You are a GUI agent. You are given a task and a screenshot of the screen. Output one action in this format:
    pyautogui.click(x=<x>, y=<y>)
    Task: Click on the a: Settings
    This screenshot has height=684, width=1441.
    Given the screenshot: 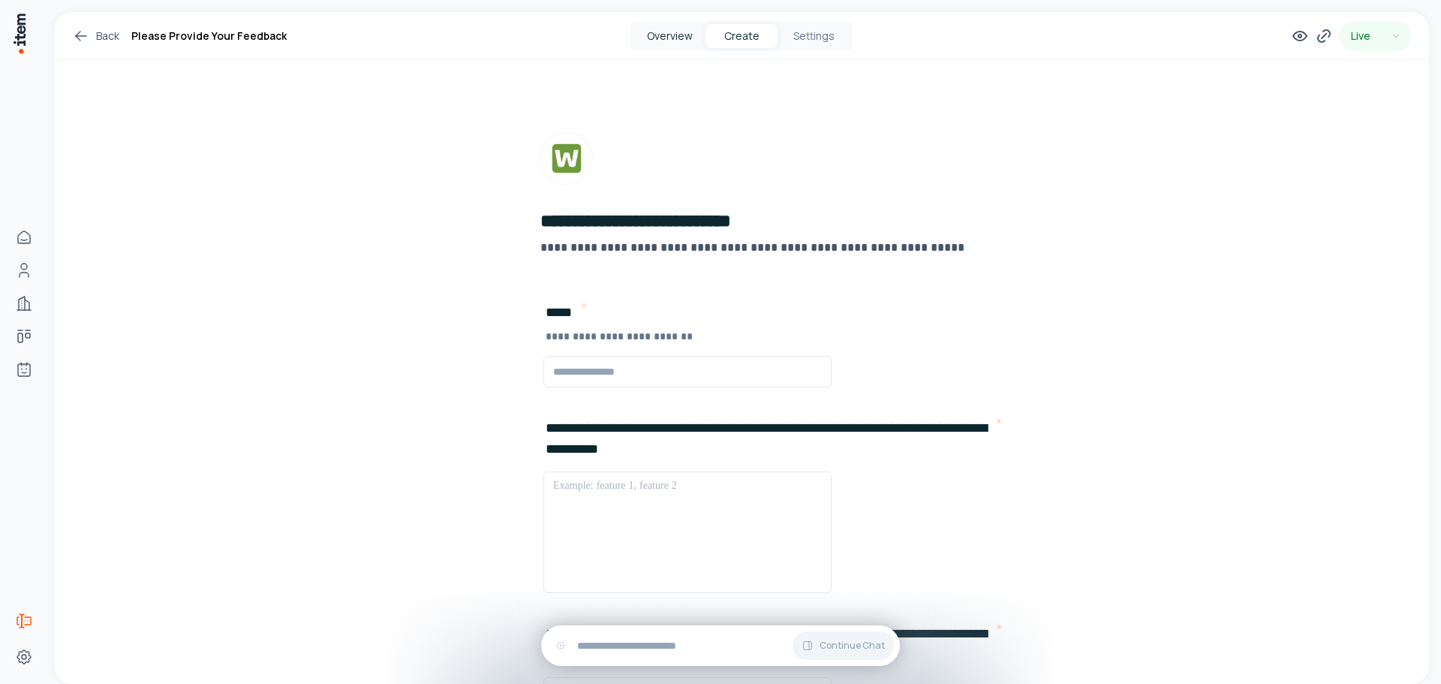 What is the action you would take?
    pyautogui.click(x=24, y=657)
    